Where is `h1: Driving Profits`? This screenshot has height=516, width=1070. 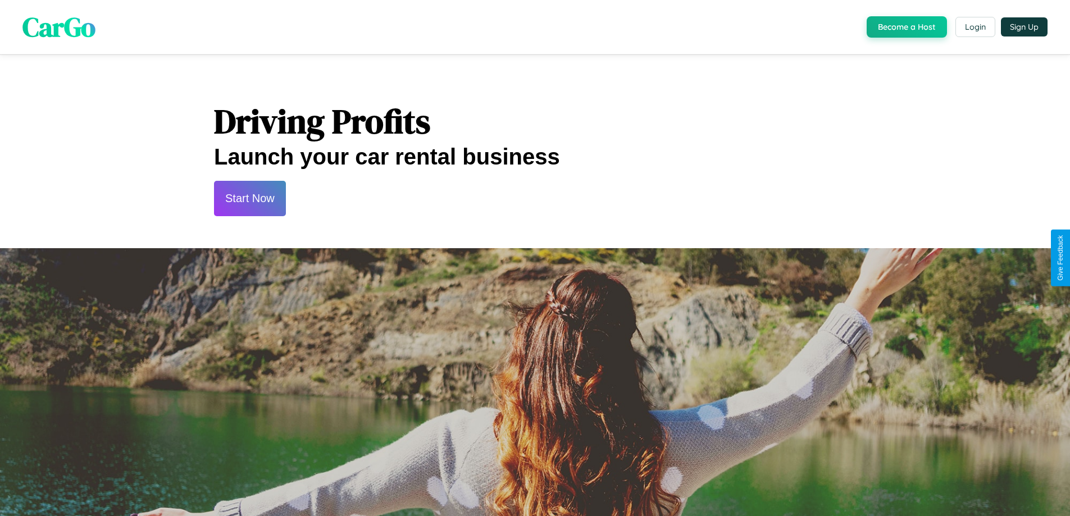 h1: Driving Profits is located at coordinates (535, 121).